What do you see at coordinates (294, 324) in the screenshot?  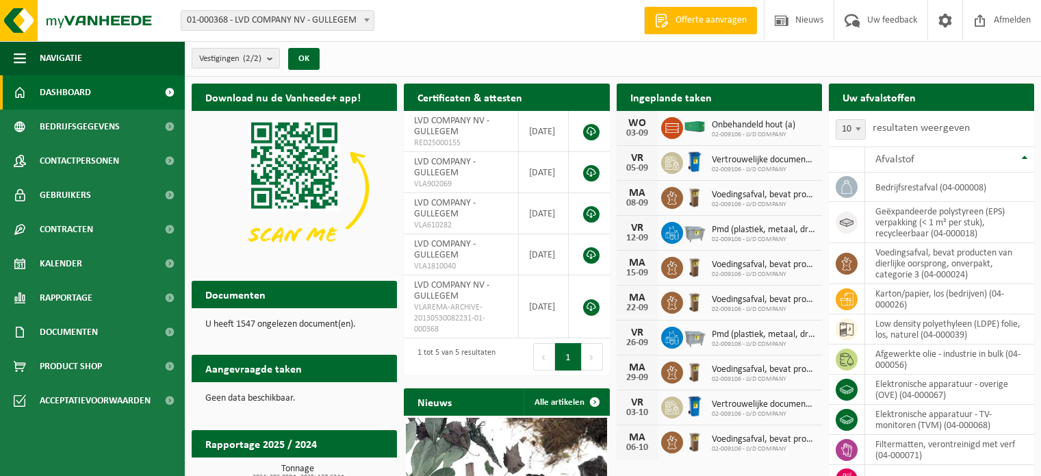 I see `p: U heeft 1547 ongelezen document(en).` at bounding box center [294, 324].